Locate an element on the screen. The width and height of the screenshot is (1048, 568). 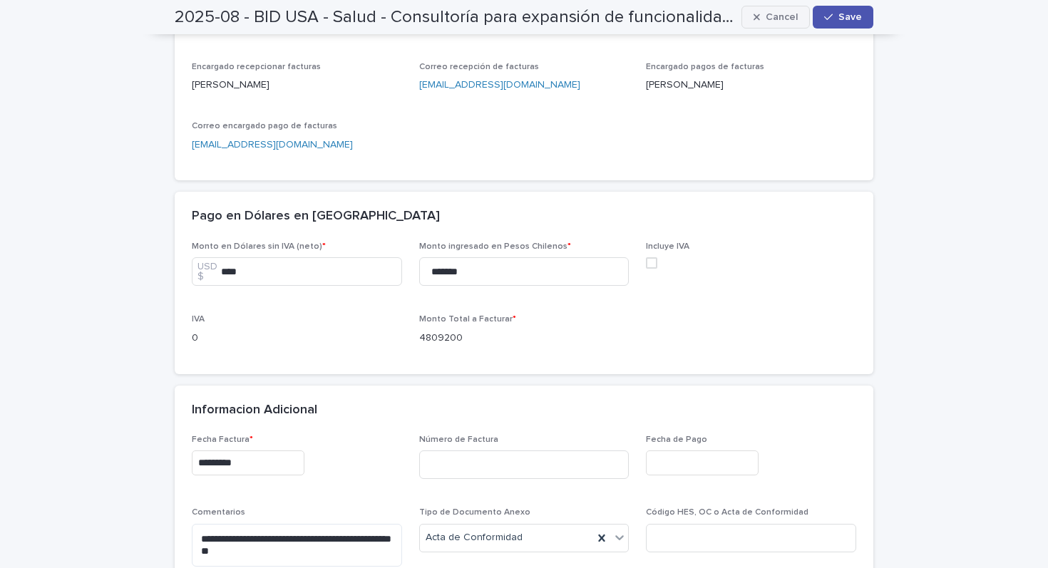
span: Código HES, OC o Acta de Conformidad is located at coordinates (727, 513).